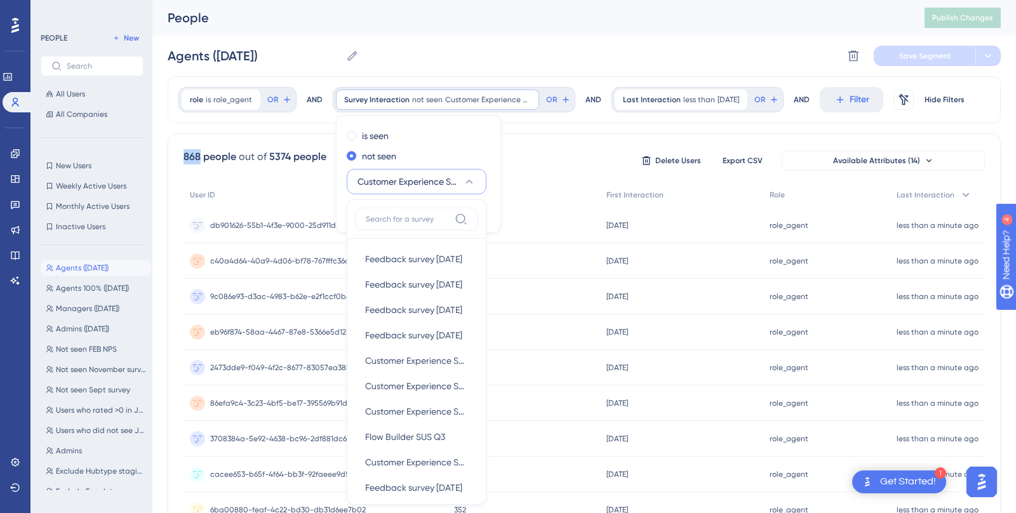 This screenshot has width=1016, height=513. Describe the element at coordinates (926, 195) in the screenshot. I see `span: Last Interaction` at that location.